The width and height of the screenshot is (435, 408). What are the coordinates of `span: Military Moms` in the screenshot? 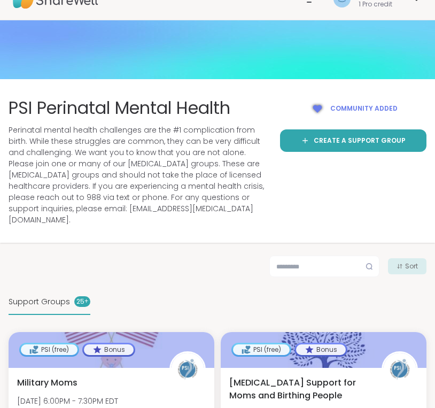 It's located at (47, 383).